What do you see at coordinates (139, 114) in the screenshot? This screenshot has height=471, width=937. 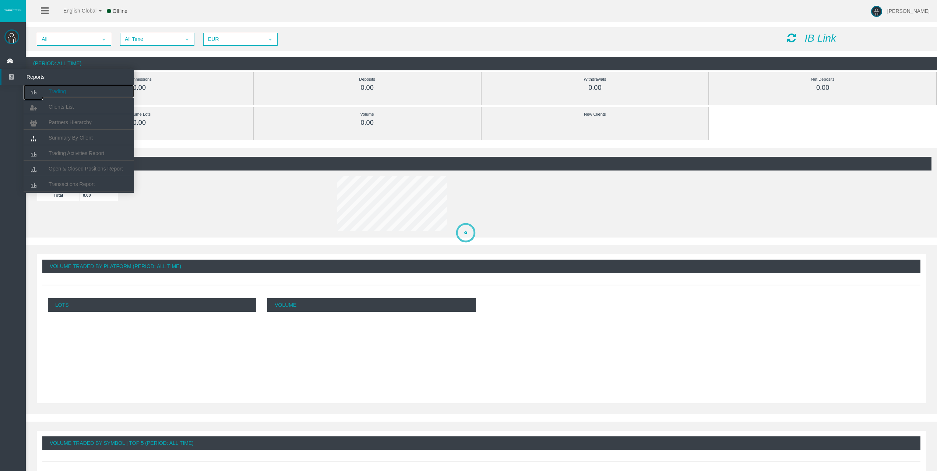 I see `div: Volume Lots` at bounding box center [139, 114].